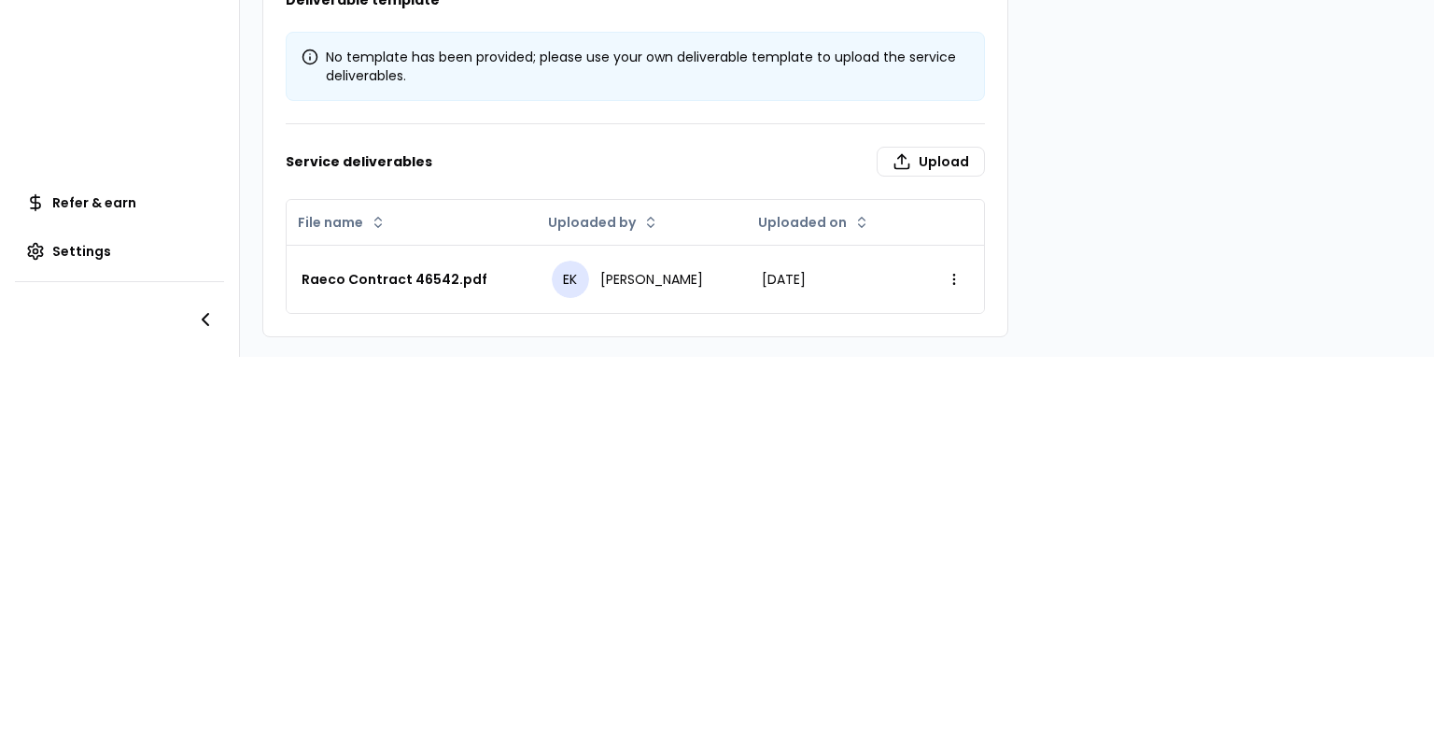  What do you see at coordinates (570, 279) in the screenshot?
I see `span: EK` at bounding box center [570, 279].